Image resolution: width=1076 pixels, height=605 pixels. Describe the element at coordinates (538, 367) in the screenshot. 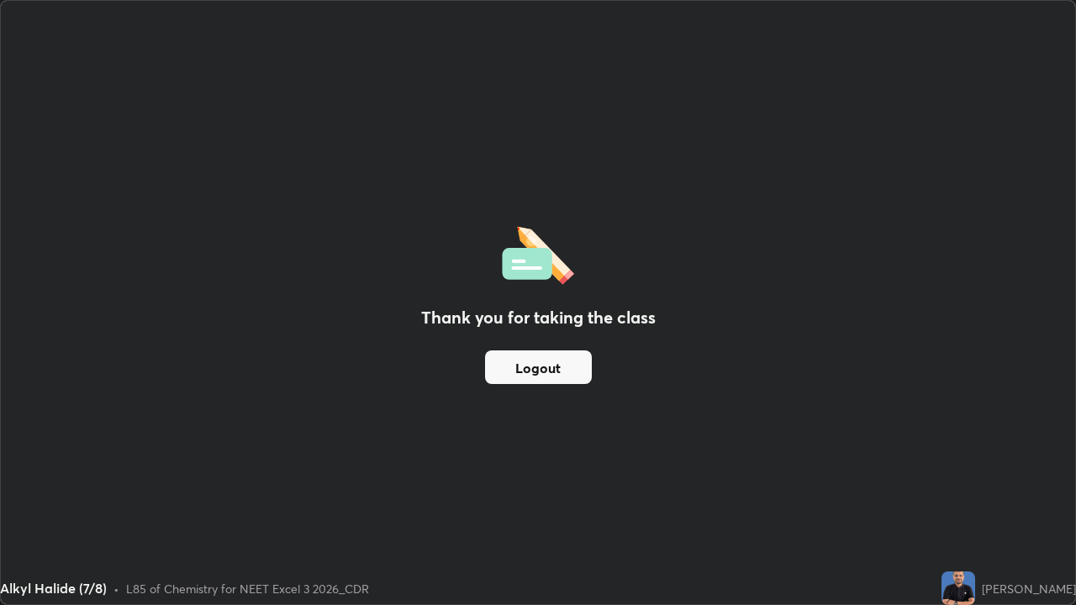

I see `button: Logout` at that location.